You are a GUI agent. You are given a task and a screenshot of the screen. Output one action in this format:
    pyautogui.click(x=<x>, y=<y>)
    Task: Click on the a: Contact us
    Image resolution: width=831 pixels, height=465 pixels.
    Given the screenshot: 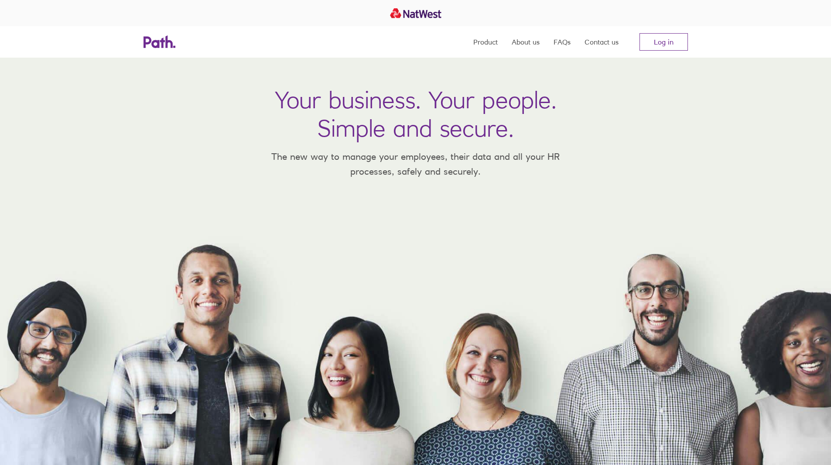 What is the action you would take?
    pyautogui.click(x=601, y=42)
    